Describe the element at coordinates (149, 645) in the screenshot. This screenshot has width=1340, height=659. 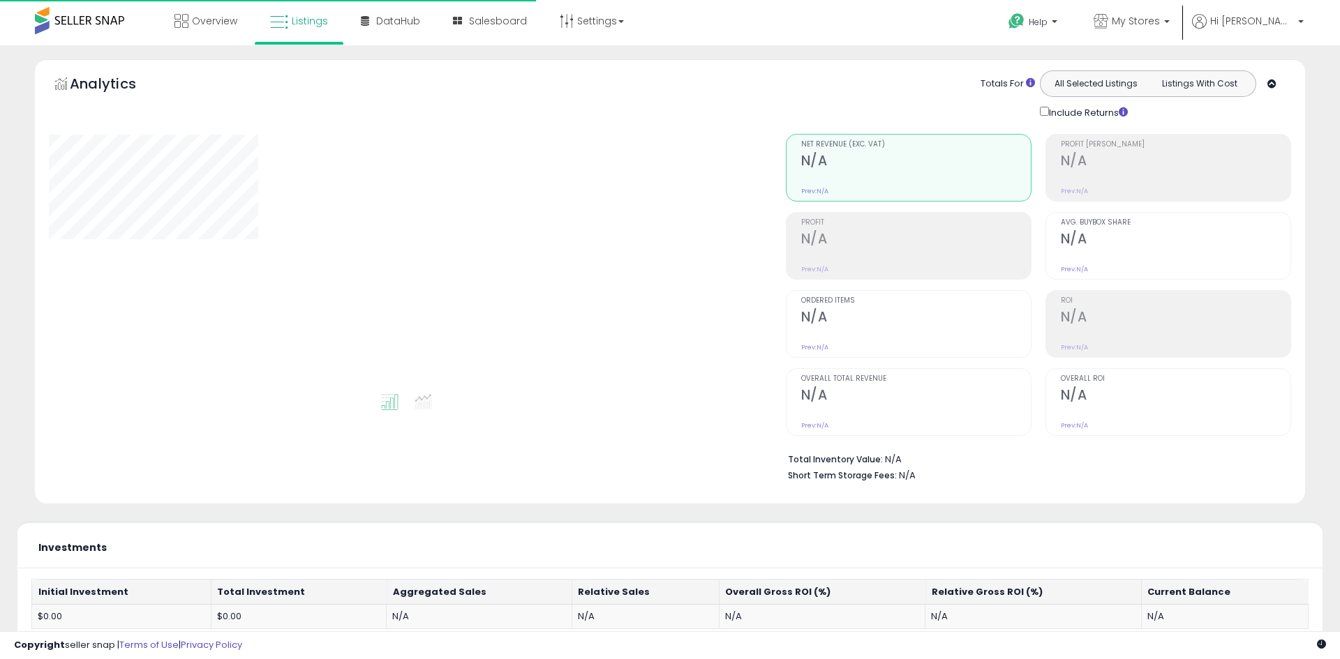
I see `a: Terms of Use` at that location.